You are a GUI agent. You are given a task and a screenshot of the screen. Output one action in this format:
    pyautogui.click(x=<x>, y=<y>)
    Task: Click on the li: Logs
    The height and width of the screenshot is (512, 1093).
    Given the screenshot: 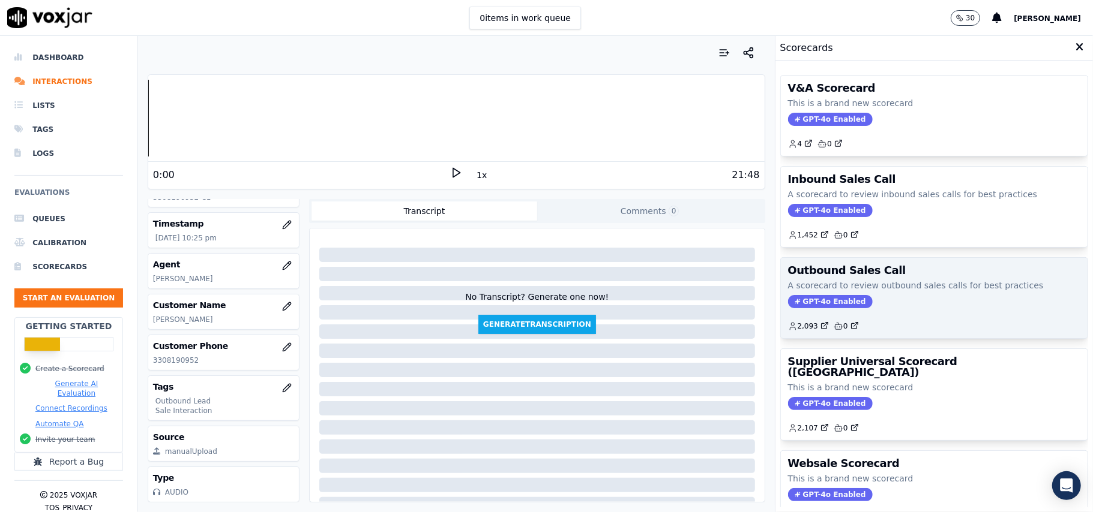 What is the action you would take?
    pyautogui.click(x=68, y=154)
    